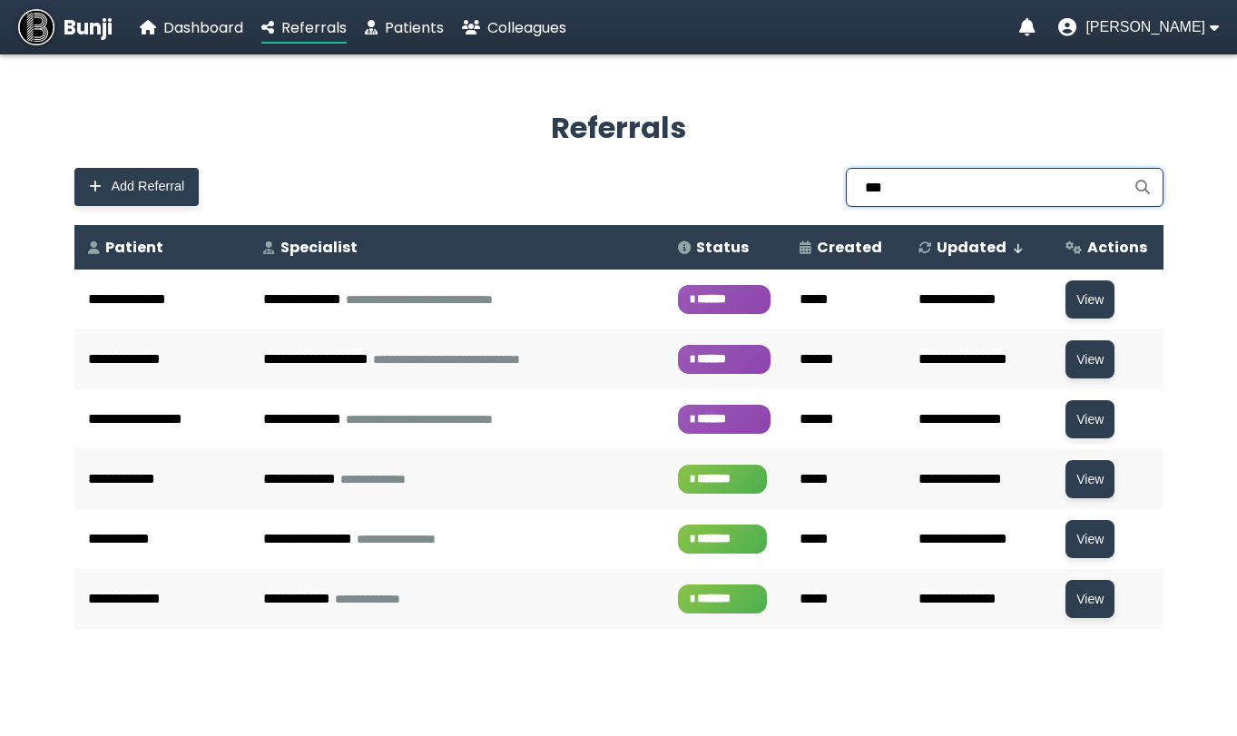 The width and height of the screenshot is (1237, 736). Describe the element at coordinates (137, 187) in the screenshot. I see `button: Add Referral` at that location.